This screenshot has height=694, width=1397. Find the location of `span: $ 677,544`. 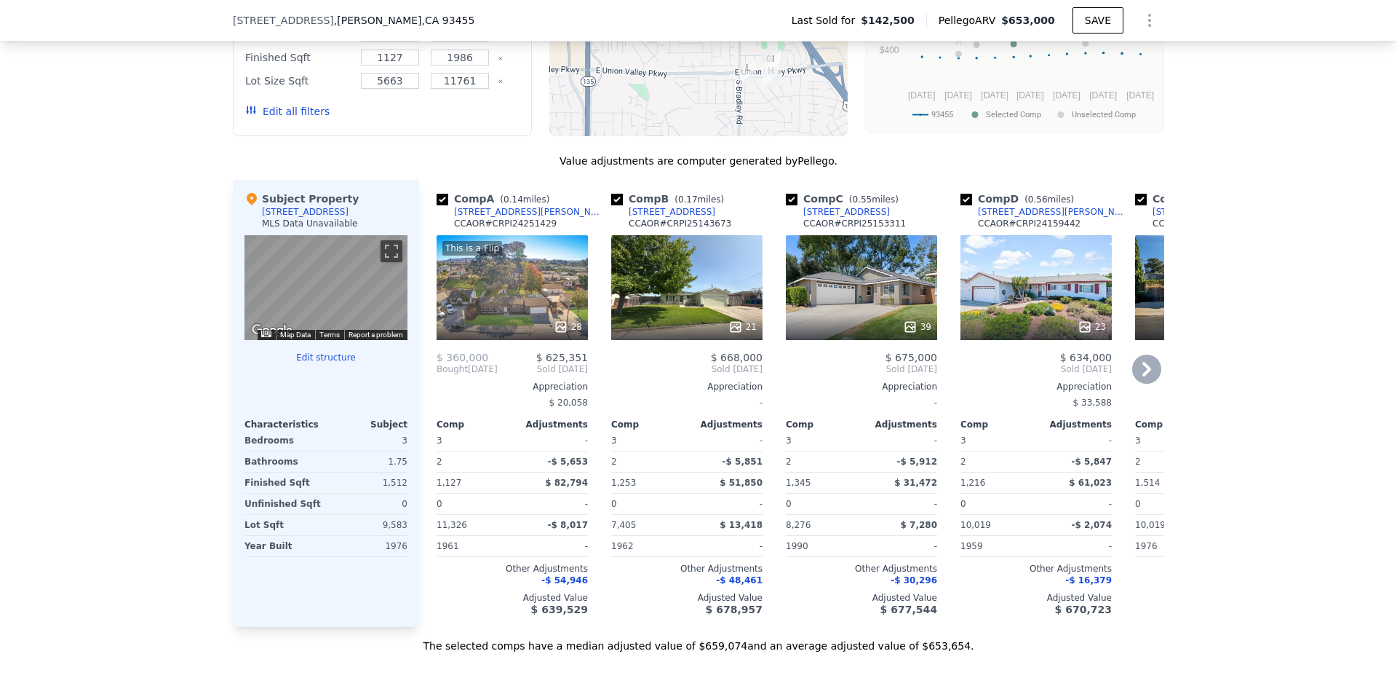

span: $ 677,544 is located at coordinates (909, 609).